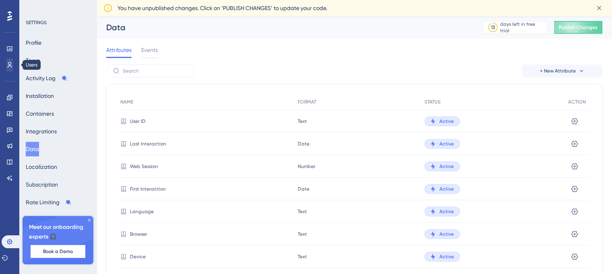  I want to click on button: Team, so click(33, 60).